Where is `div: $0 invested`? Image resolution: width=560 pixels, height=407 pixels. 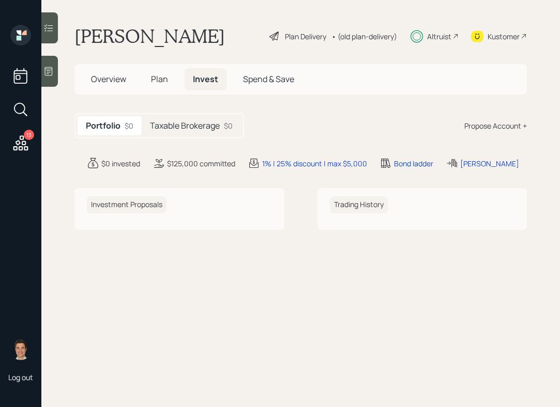 div: $0 invested is located at coordinates (120, 163).